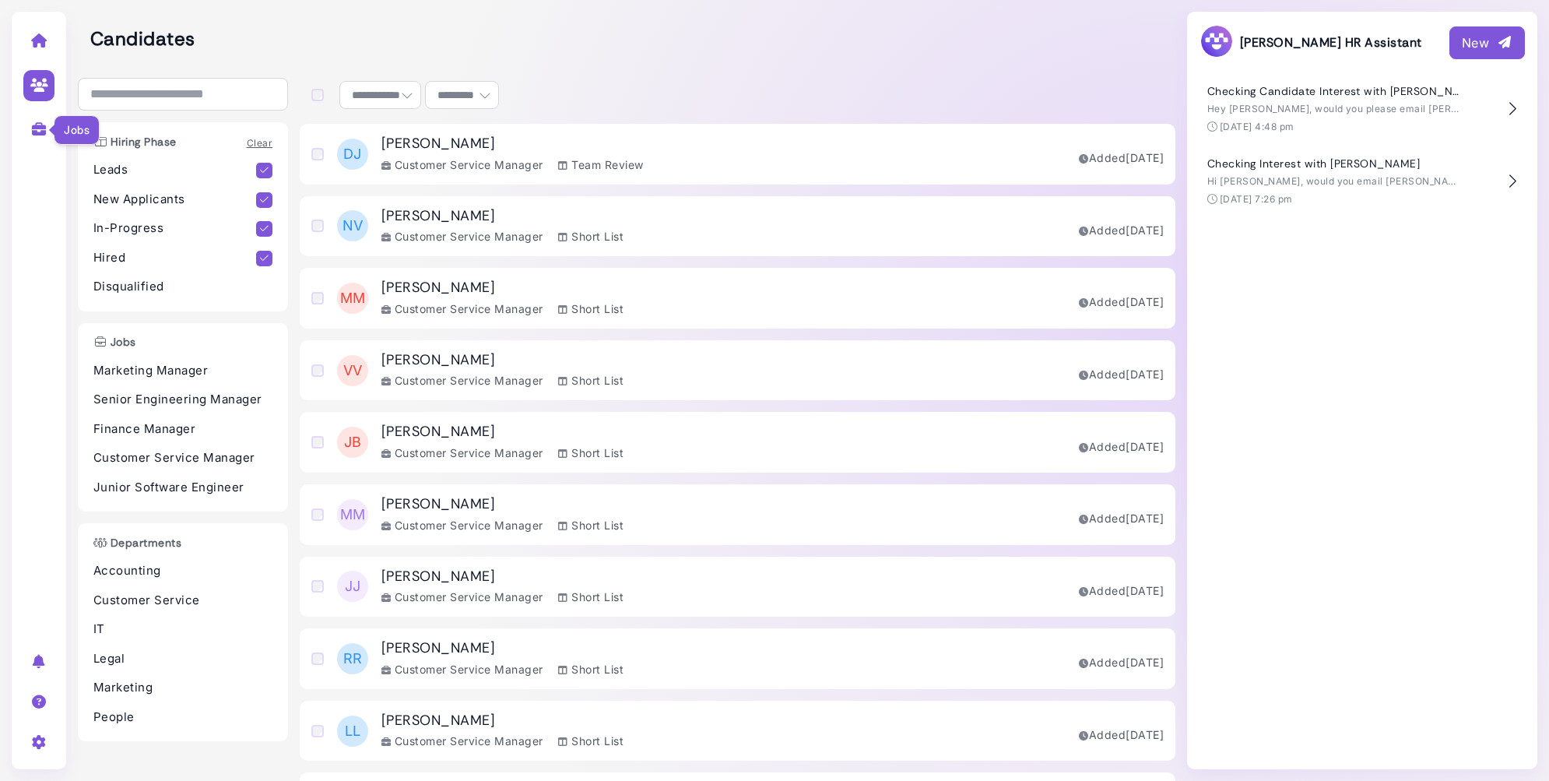 This screenshot has height=781, width=1549. I want to click on a: Clear, so click(259, 142).